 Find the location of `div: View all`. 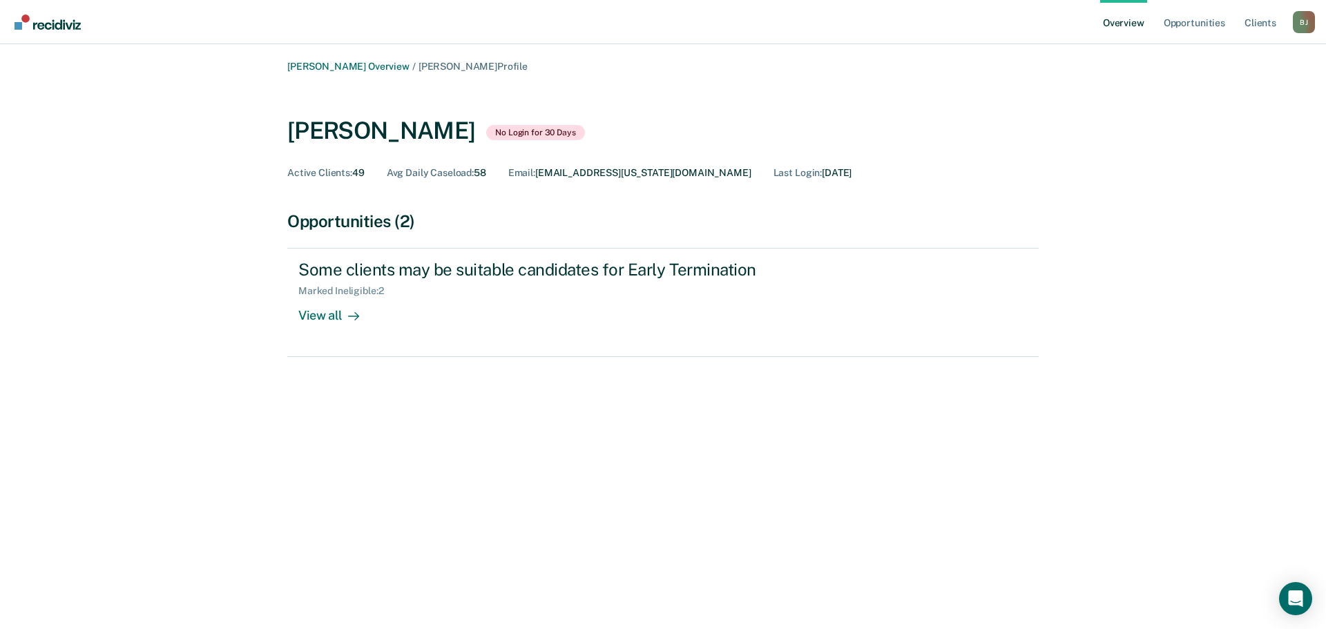

div: View all is located at coordinates (337, 310).